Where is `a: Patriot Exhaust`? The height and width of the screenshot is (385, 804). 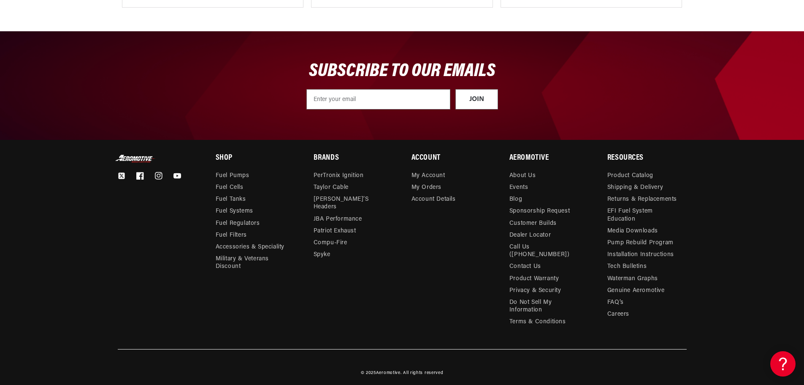
a: Patriot Exhaust is located at coordinates (335, 231).